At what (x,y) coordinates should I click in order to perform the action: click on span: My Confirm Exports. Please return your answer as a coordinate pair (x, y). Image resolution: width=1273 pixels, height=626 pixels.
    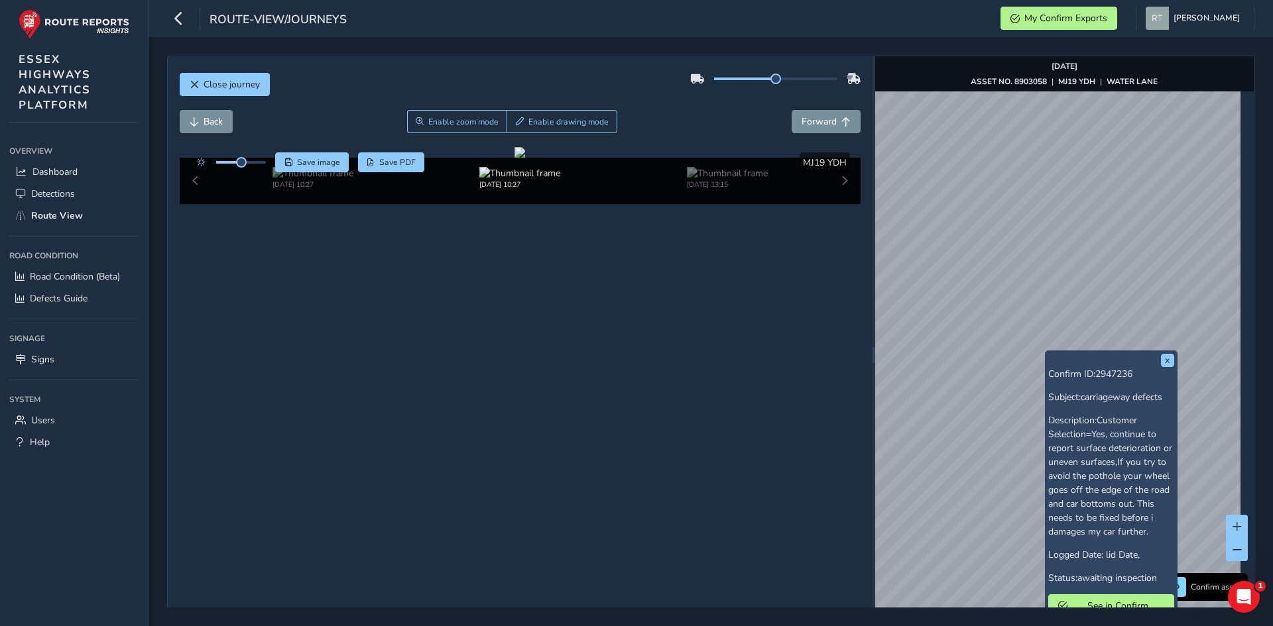
    Looking at the image, I should click on (1065, 18).